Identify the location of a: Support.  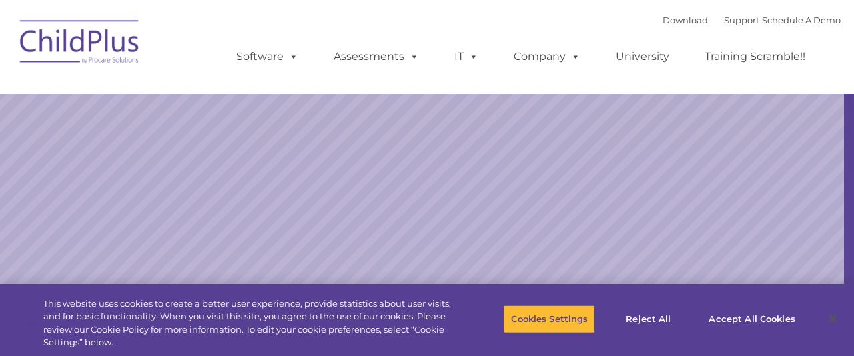
(741, 20).